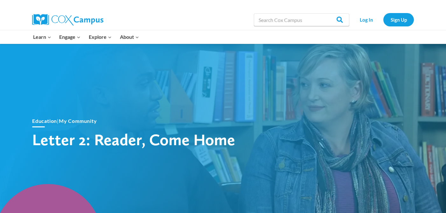 This screenshot has height=213, width=446. Describe the element at coordinates (366, 19) in the screenshot. I see `a: Log In` at that location.